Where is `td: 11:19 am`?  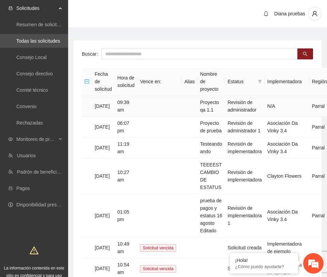 td: 11:19 am is located at coordinates (126, 147).